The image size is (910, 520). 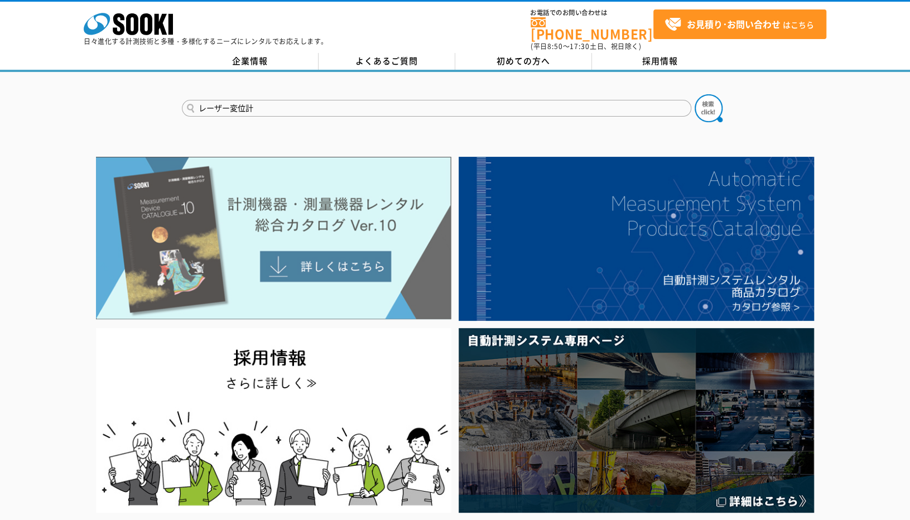 I want to click on img: 自動計測システム専用ページ, so click(x=636, y=420).